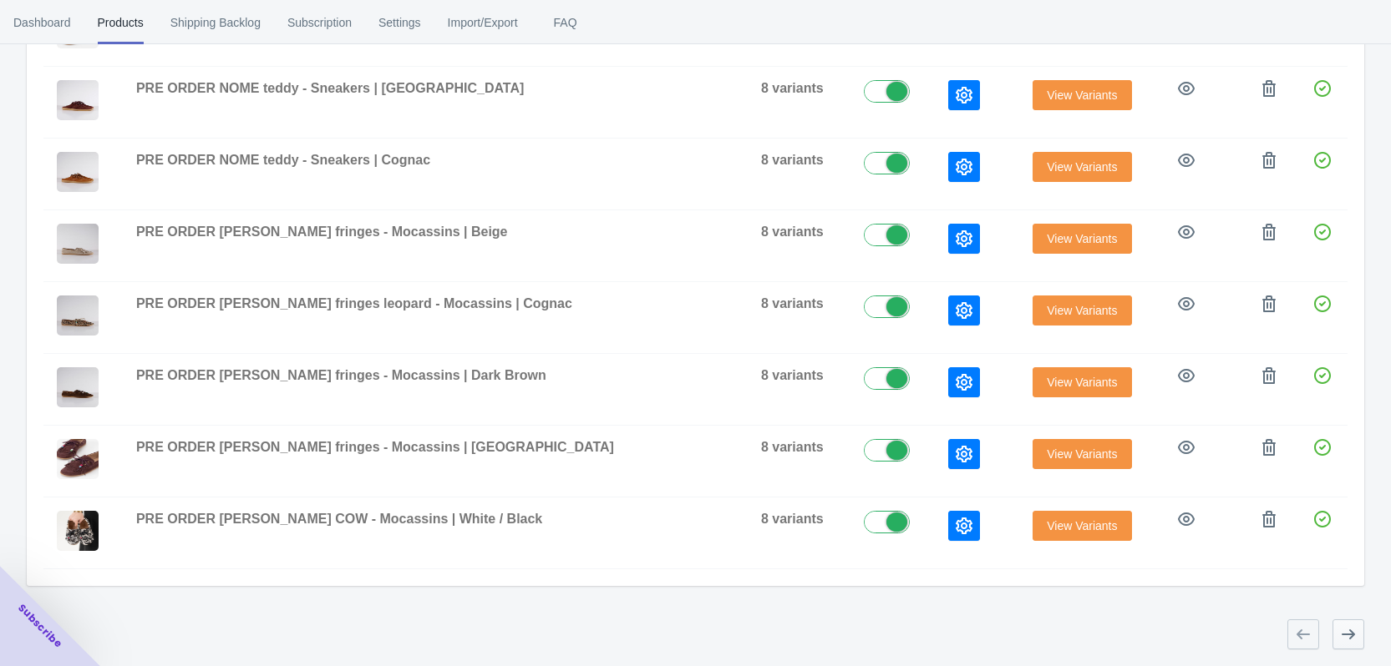 This screenshot has width=1391, height=666. I want to click on img: 20251001_075643000_iOS.jpg, so click(78, 388).